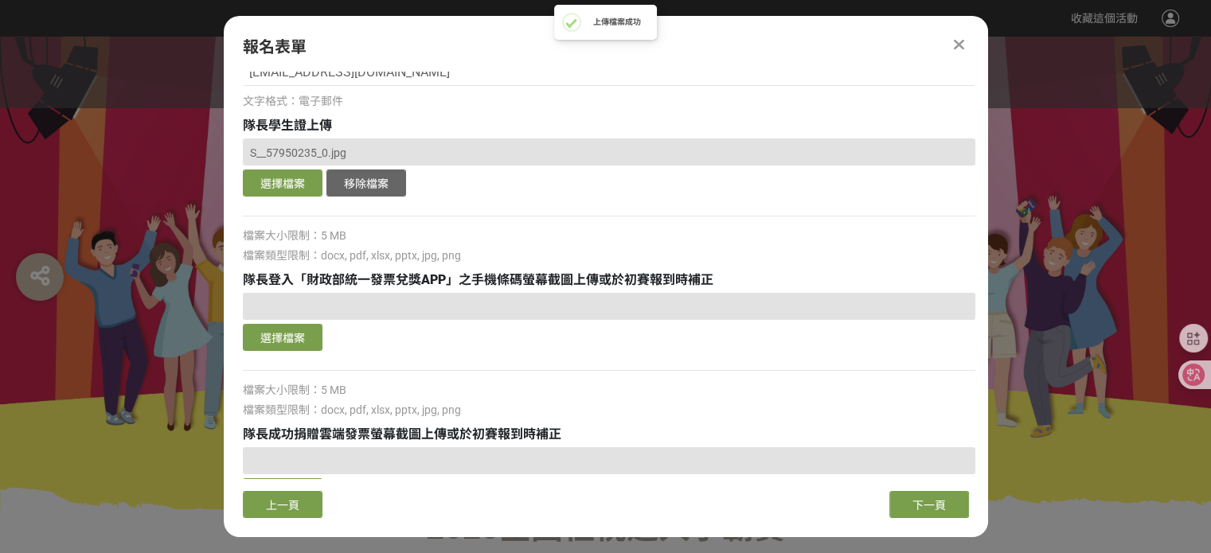 This screenshot has width=1211, height=553. I want to click on span: 收藏這個活動, so click(1104, 18).